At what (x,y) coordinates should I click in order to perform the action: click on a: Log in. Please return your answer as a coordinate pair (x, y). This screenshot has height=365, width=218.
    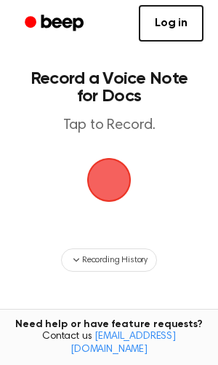
    Looking at the image, I should click on (171, 23).